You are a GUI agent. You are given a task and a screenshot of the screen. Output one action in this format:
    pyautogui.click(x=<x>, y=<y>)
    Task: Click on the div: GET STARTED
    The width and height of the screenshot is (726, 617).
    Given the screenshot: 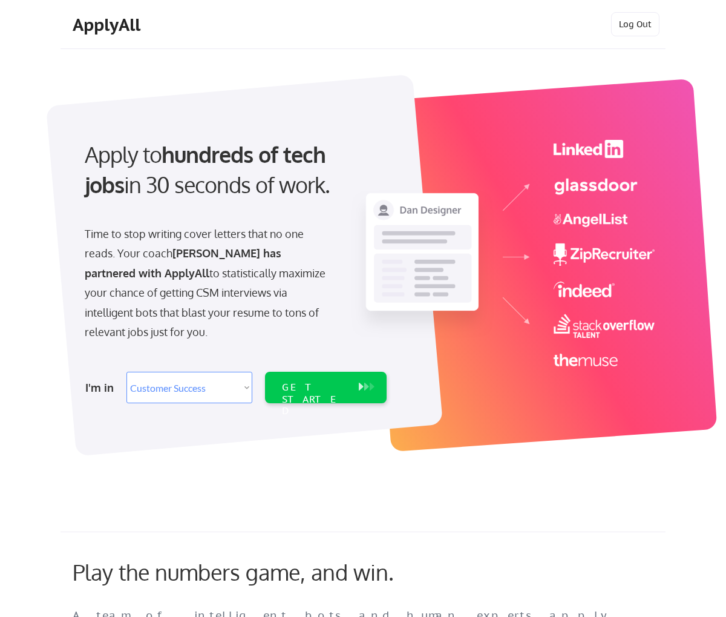 What is the action you would take?
    pyautogui.click(x=314, y=399)
    